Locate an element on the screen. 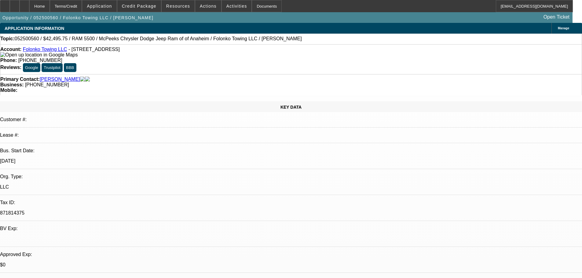 This screenshot has height=278, width=582. button: Credit Package is located at coordinates (139, 6).